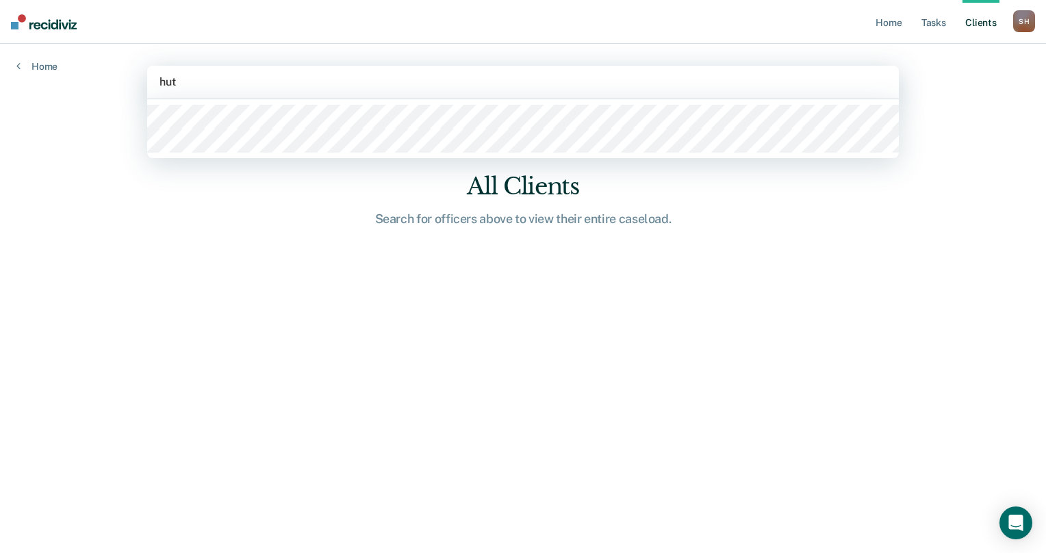  I want to click on div: Search for officers above to view their entire caseload., so click(523, 219).